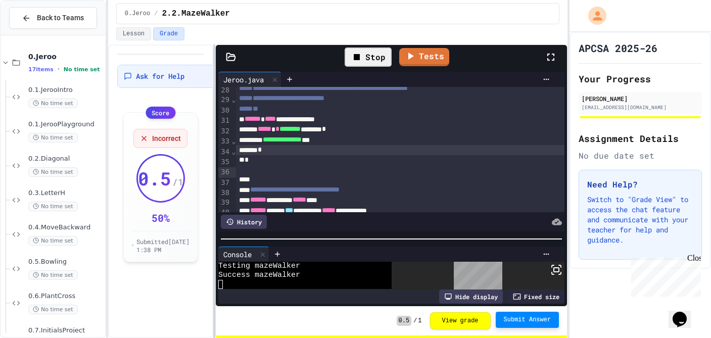 The height and width of the screenshot is (338, 711). I want to click on span: 0.1.JerooPlayground, so click(66, 124).